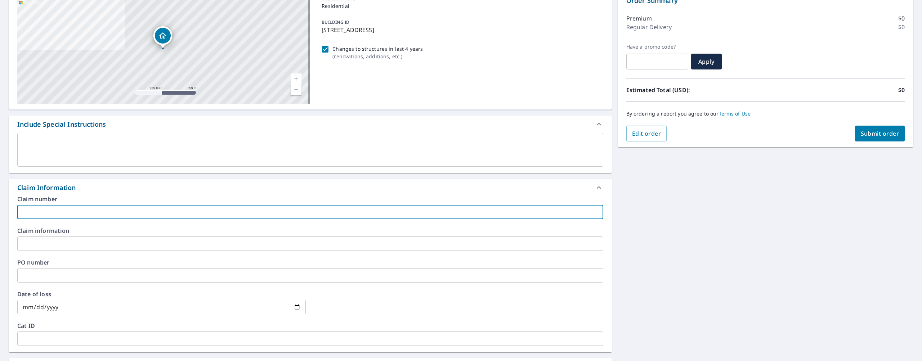 This screenshot has height=361, width=922. What do you see at coordinates (735, 113) in the screenshot?
I see `a: Terms of Use` at bounding box center [735, 113].